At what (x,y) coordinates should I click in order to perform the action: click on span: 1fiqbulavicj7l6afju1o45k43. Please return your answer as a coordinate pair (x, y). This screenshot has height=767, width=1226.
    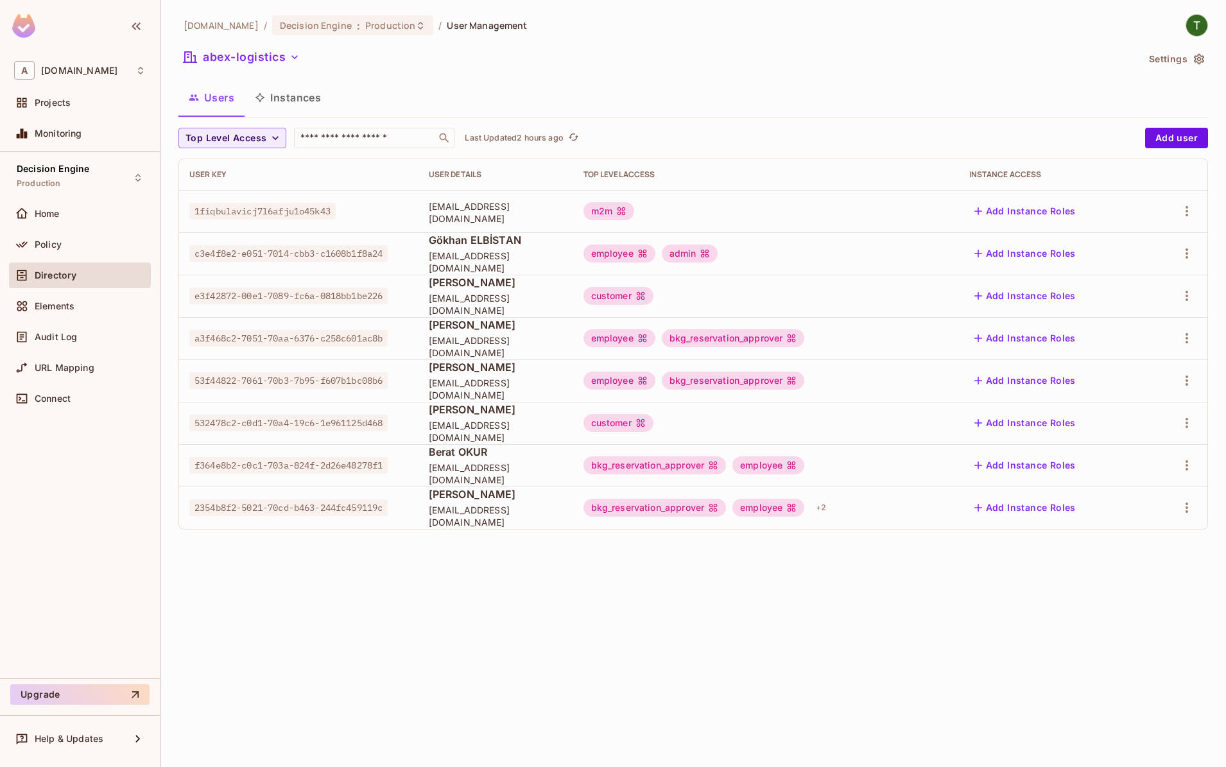
    Looking at the image, I should click on (262, 211).